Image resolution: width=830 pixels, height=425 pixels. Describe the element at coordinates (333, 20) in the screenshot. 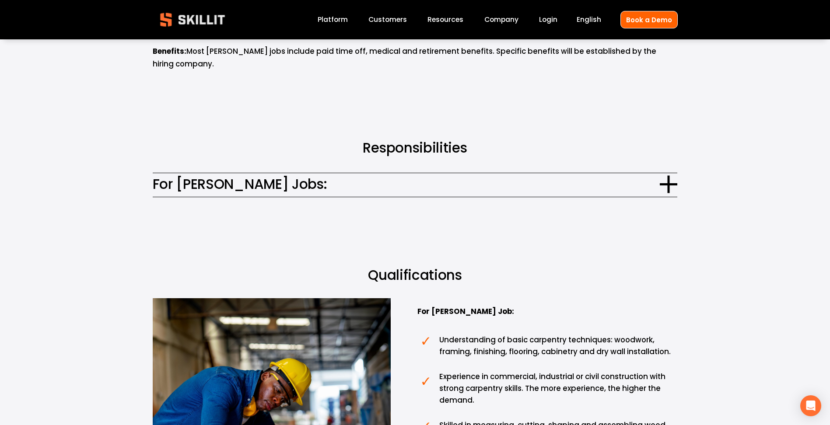

I see `a: Platform` at that location.